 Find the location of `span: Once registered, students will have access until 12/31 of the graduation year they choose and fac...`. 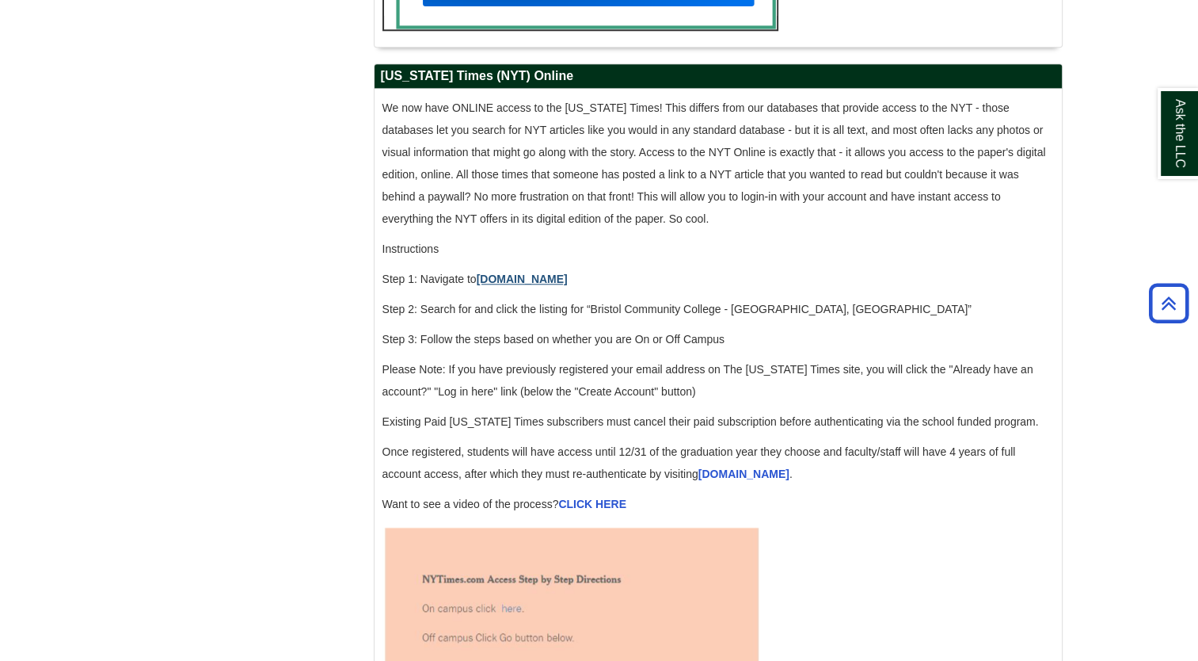

span: Once registered, students will have access until 12/31 of the graduation year they choose and fac... is located at coordinates (699, 463).